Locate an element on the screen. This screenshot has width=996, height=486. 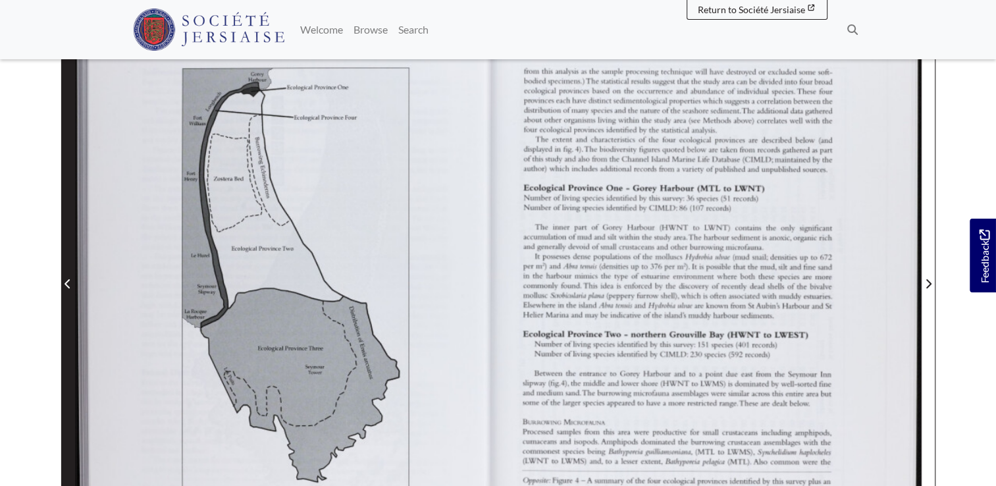
a: Société Jersiaise logo is located at coordinates (209, 30).